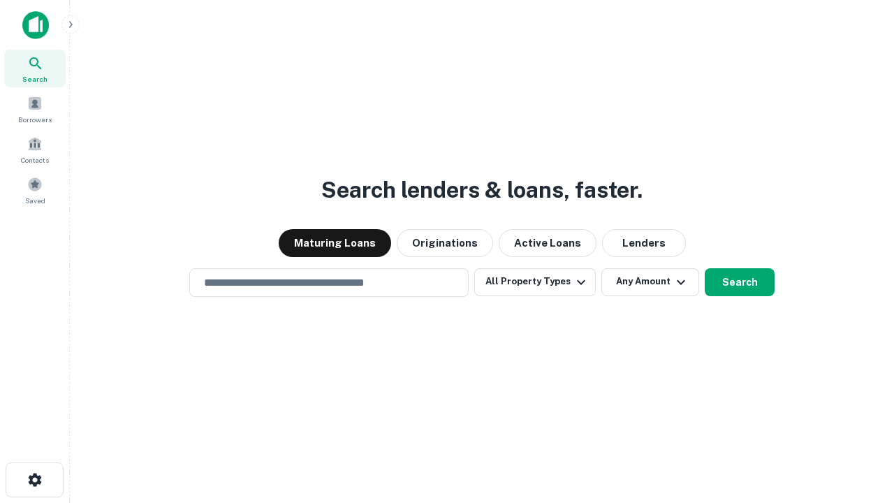  I want to click on a: Borrowers, so click(35, 109).